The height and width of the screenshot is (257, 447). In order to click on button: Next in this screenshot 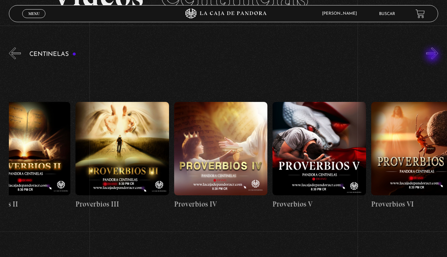, I will do `click(432, 53)`.